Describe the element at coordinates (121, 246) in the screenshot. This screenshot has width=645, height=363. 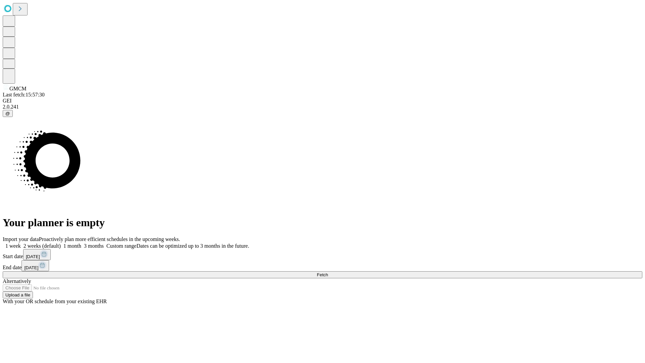
I see `span: Custom range` at that location.